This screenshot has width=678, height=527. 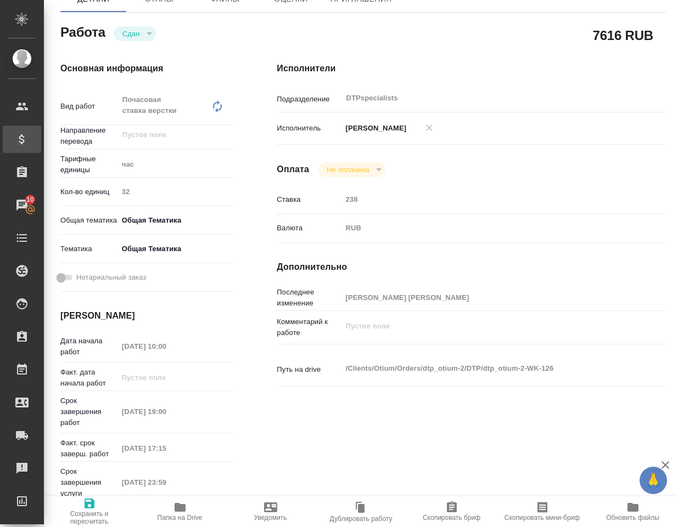 I want to click on p: Кол-во единиц, so click(x=89, y=192).